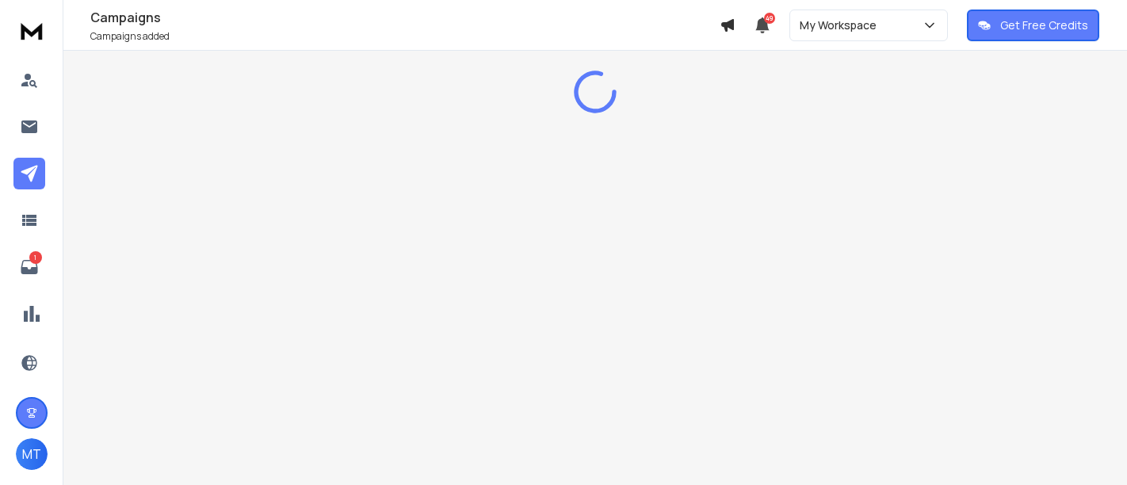 This screenshot has height=485, width=1127. What do you see at coordinates (405, 17) in the screenshot?
I see `h1: Campaigns` at bounding box center [405, 17].